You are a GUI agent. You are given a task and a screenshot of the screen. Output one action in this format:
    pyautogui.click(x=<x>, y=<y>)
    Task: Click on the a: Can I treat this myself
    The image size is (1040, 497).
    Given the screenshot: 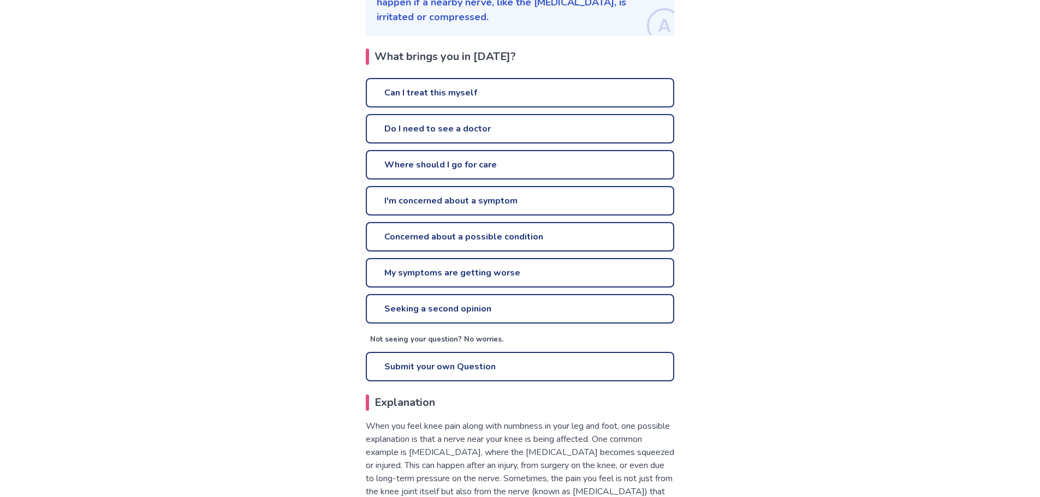 What is the action you would take?
    pyautogui.click(x=520, y=93)
    